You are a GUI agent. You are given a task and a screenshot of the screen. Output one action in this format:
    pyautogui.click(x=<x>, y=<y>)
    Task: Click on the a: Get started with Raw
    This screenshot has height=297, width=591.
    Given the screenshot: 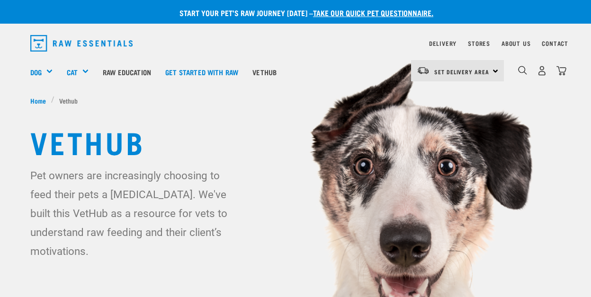 What is the action you would take?
    pyautogui.click(x=202, y=72)
    